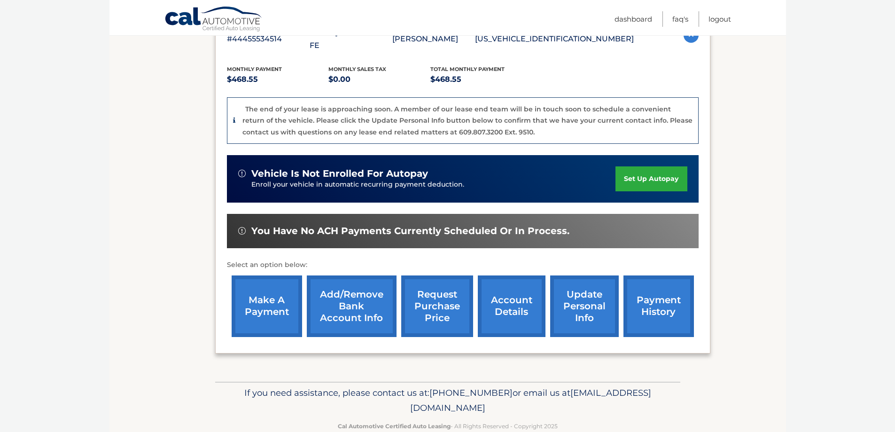  Describe the element at coordinates (463, 265) in the screenshot. I see `p: Select an option below:` at that location.